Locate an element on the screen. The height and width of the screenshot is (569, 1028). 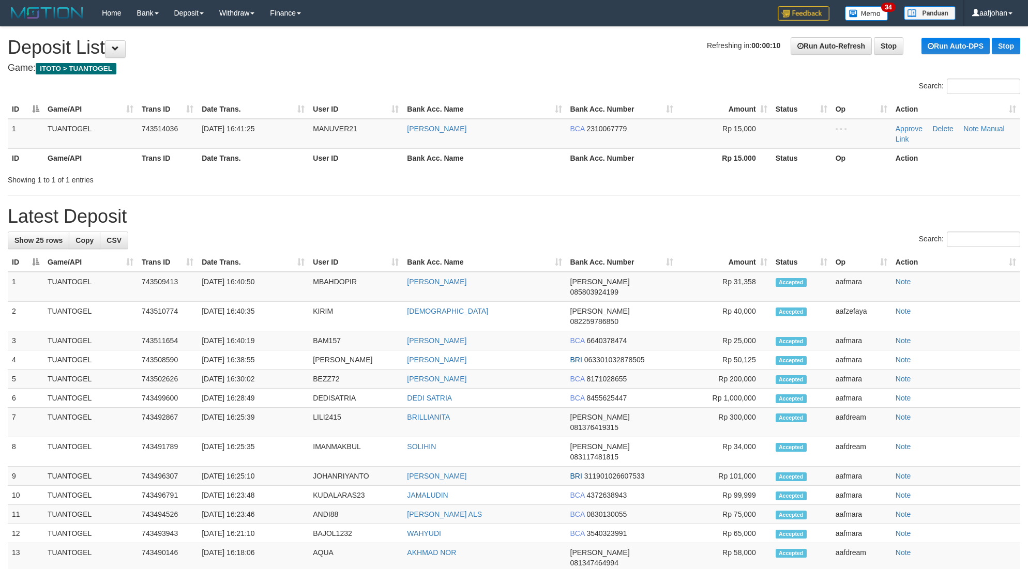
td: 743511654 is located at coordinates (167, 341).